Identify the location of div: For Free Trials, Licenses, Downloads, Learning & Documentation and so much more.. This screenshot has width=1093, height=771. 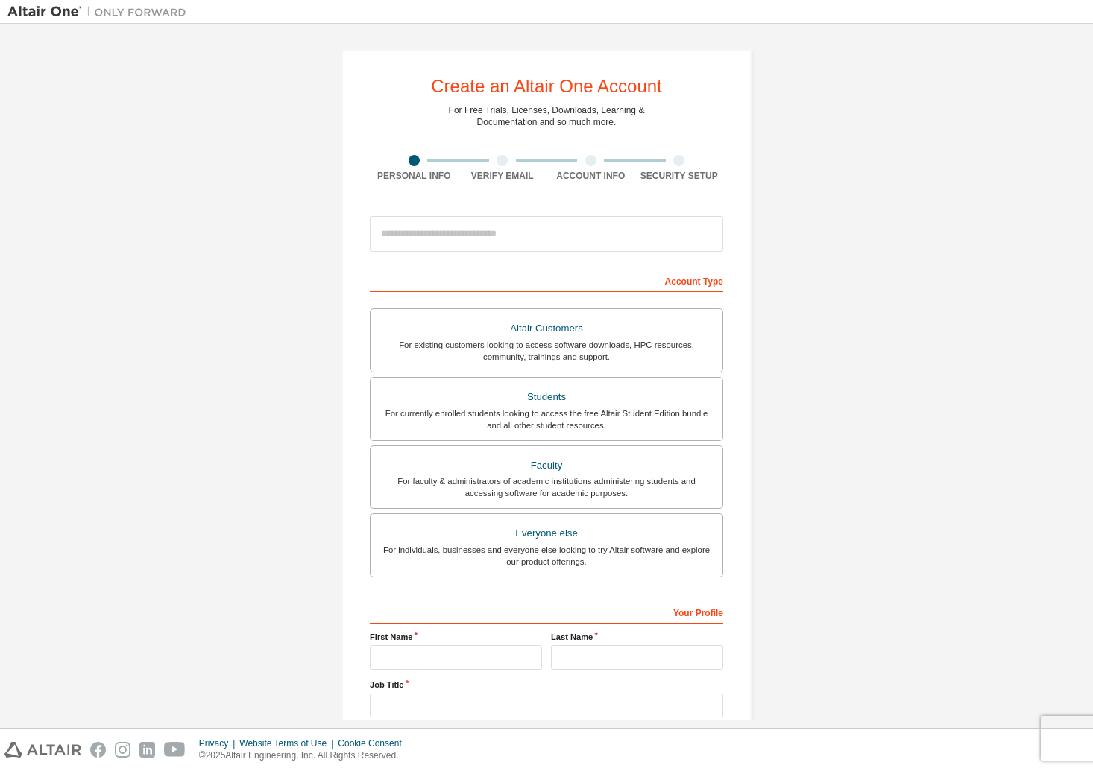
(546, 116).